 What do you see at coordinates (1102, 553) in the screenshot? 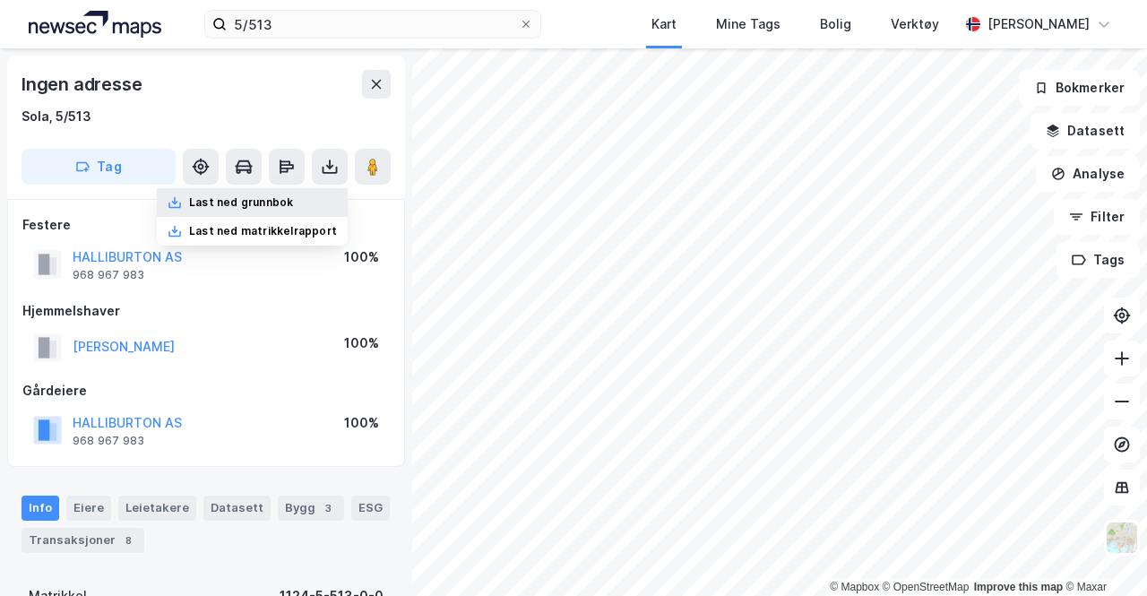
I see `div: Kontrollprogram for chat` at bounding box center [1102, 553].